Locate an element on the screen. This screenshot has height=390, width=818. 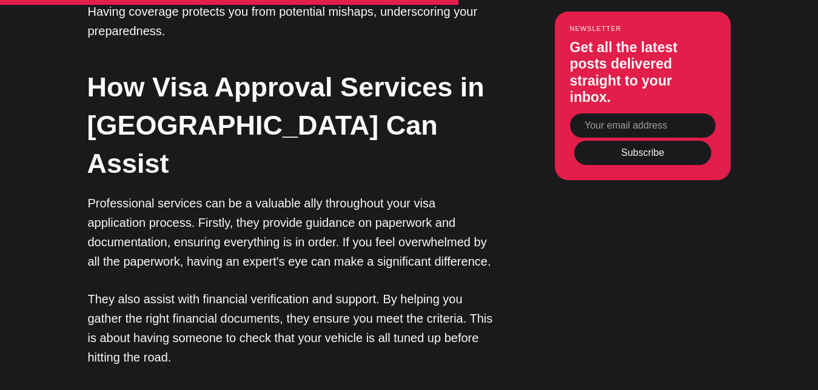
input: Your email address is located at coordinates (643, 125).